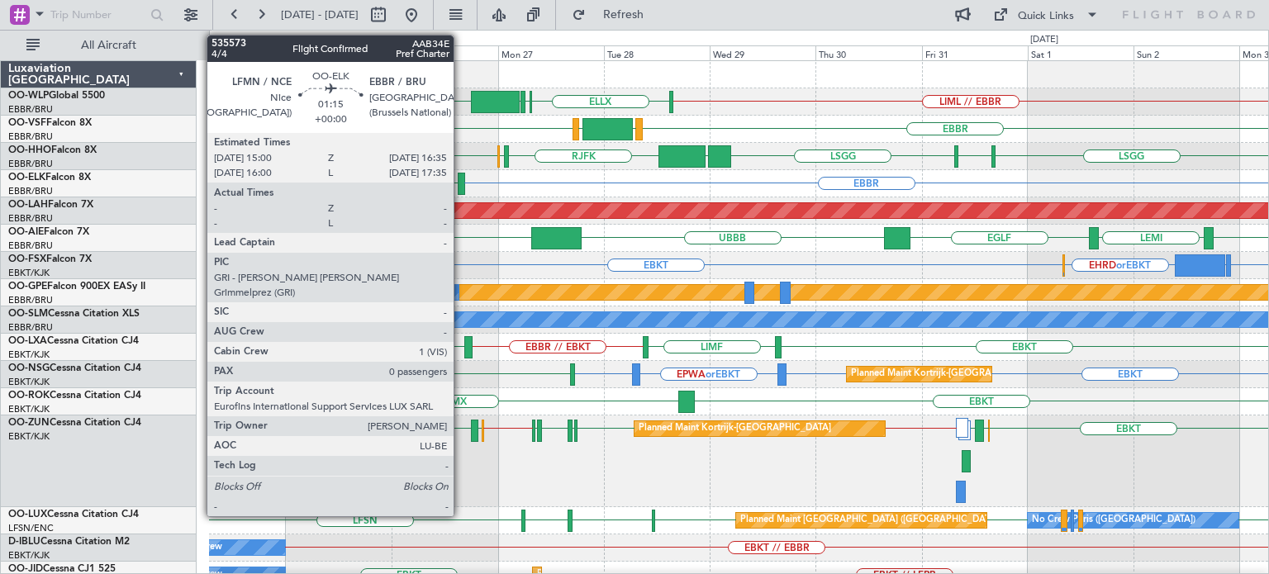 This screenshot has width=1269, height=574. What do you see at coordinates (31, 528) in the screenshot?
I see `a: LFSN/ENC` at bounding box center [31, 528].